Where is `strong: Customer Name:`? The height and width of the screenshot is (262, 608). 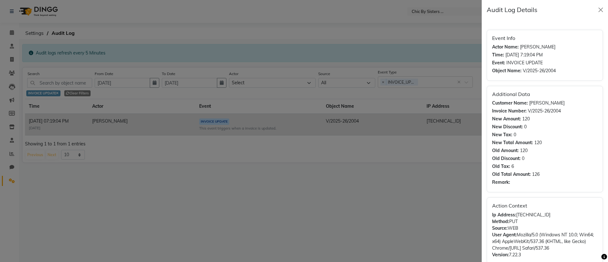 strong: Customer Name: is located at coordinates (510, 103).